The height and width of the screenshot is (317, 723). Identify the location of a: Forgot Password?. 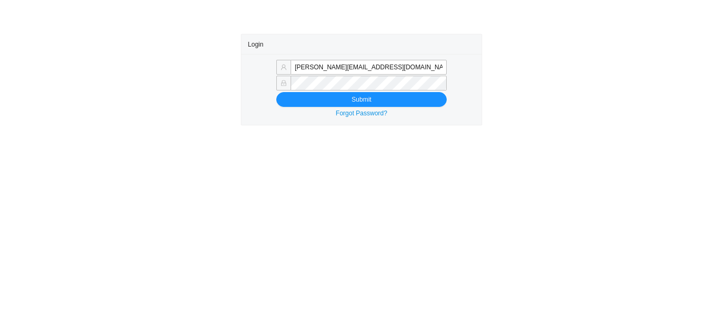
(361, 113).